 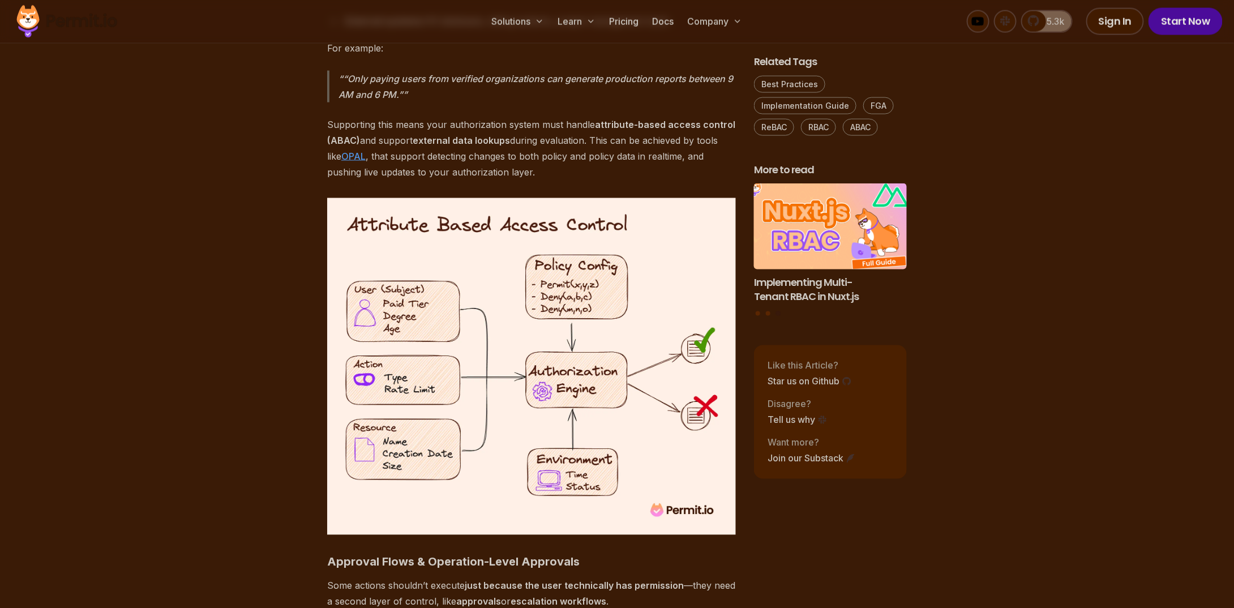 I want to click on button: Solutions, so click(x=517, y=22).